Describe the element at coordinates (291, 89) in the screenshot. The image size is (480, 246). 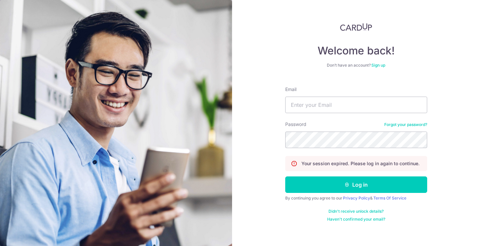
I see `label: Email` at that location.